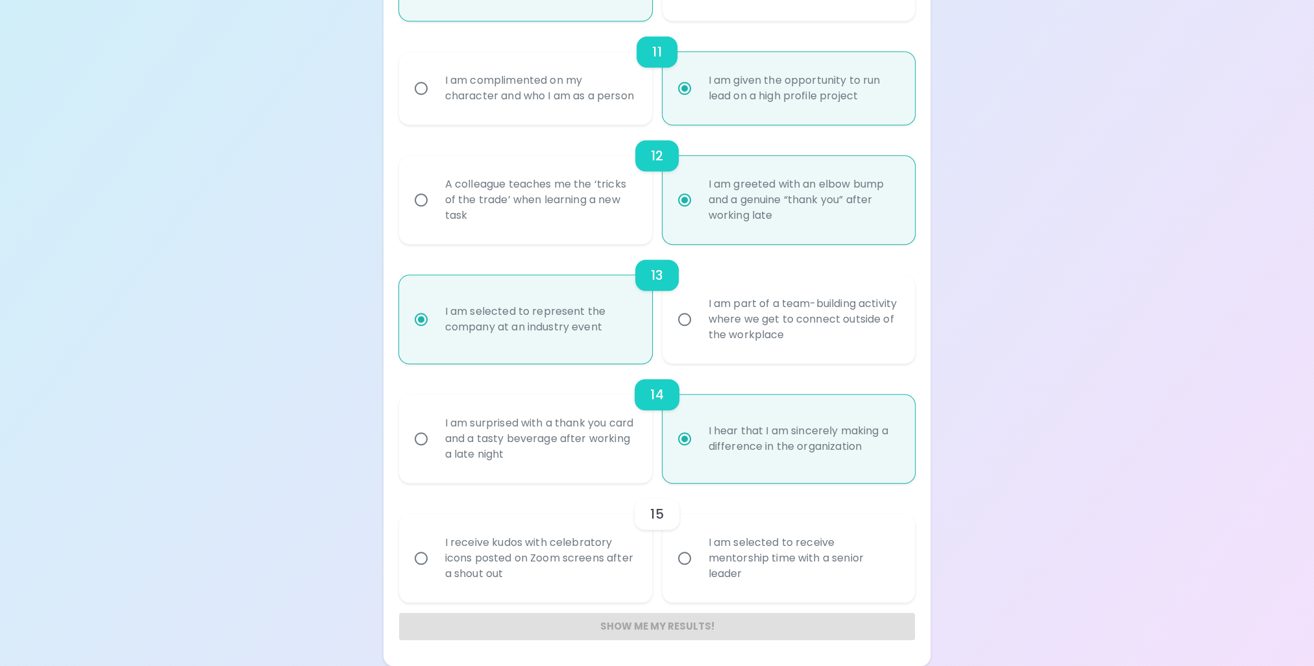 The image size is (1314, 666). What do you see at coordinates (803, 558) in the screenshot?
I see `div: I am selected to receive mentorship time with a senior leader` at bounding box center [803, 558].